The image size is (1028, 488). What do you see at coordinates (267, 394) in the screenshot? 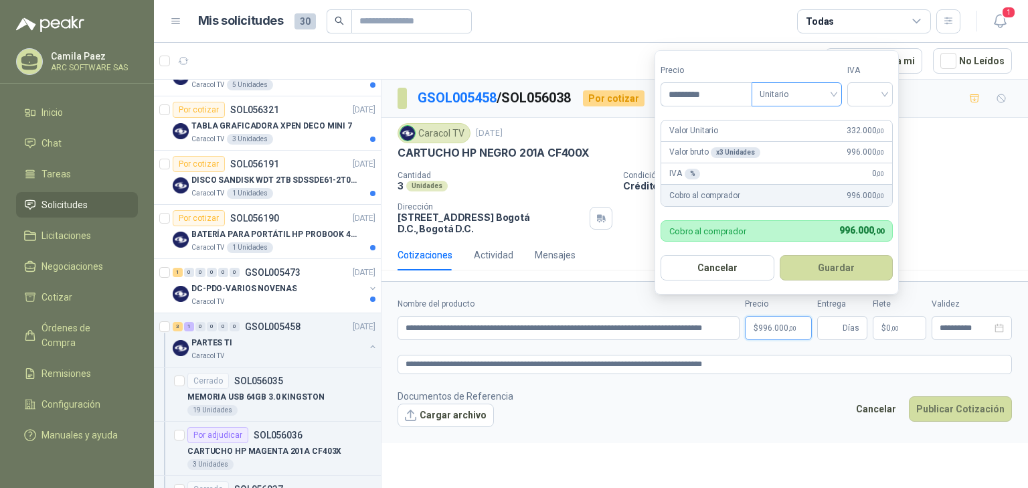
I see `a: CerradoSOL056035MEMORIA USB 64GB 3.0 KINGSTON19 Unidades` at bounding box center [267, 394].